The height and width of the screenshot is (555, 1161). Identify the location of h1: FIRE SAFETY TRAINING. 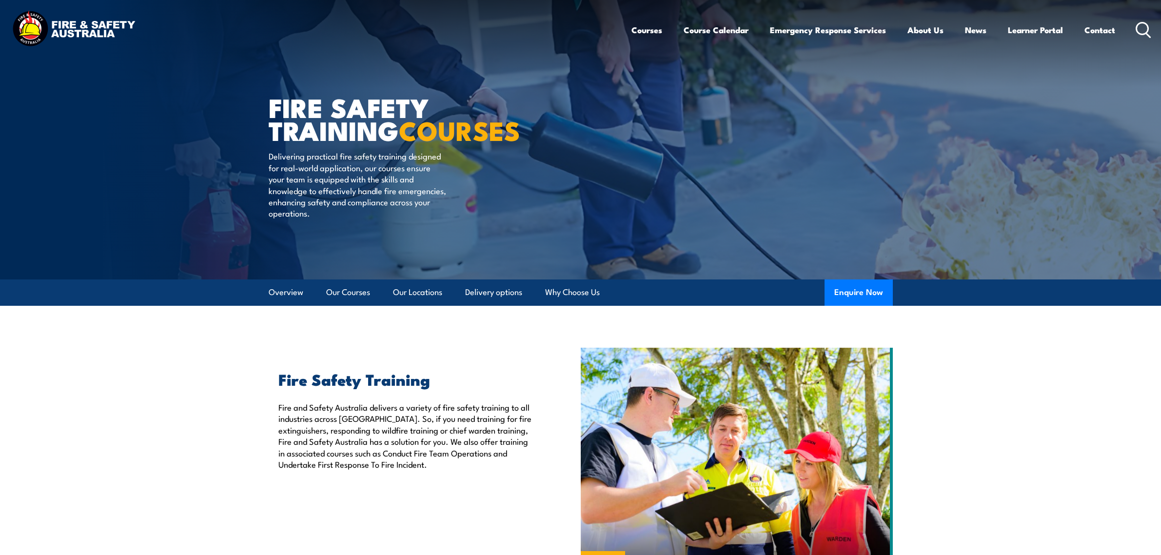
(389, 118).